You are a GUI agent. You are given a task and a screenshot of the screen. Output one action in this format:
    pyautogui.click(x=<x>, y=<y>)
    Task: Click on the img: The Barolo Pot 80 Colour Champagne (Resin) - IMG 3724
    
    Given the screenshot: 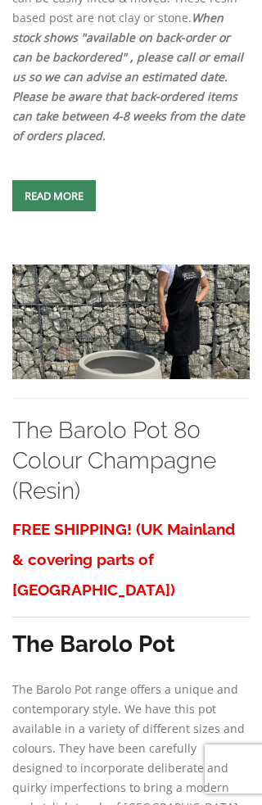 What is the action you would take?
    pyautogui.click(x=131, y=321)
    